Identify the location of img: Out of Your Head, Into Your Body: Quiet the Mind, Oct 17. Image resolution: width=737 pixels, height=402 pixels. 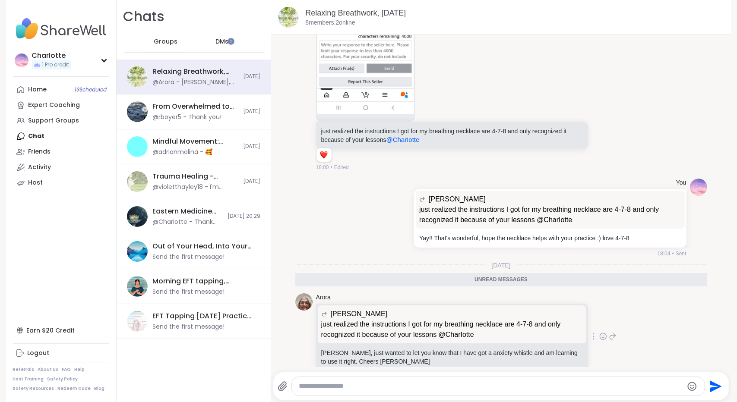
(137, 252).